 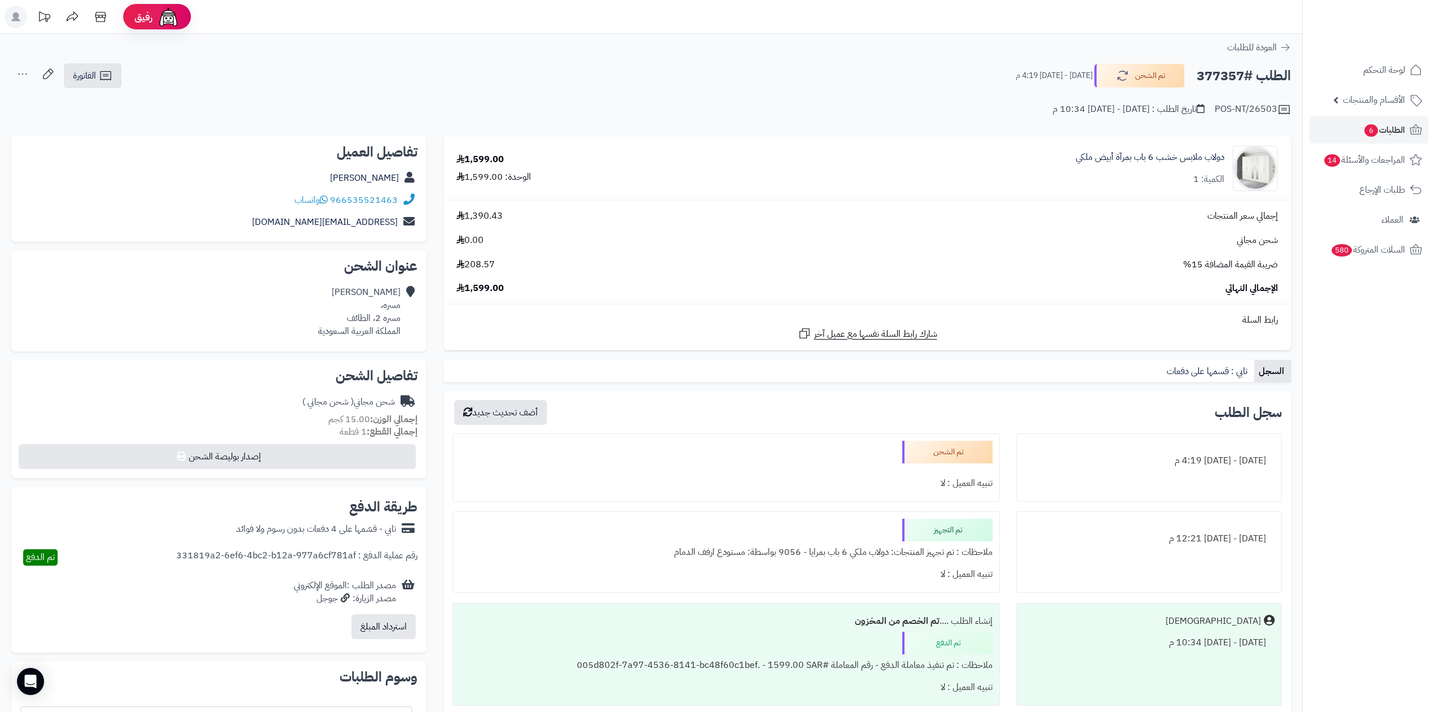 What do you see at coordinates (1369, 190) in the screenshot?
I see `a: طلبات الإرجاع` at bounding box center [1369, 190].